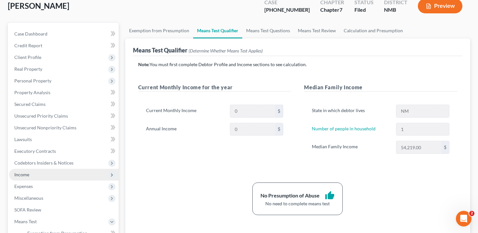 This screenshot has height=233, width=478. What do you see at coordinates (332, 10) in the screenshot?
I see `div: Chapter` at bounding box center [332, 10].